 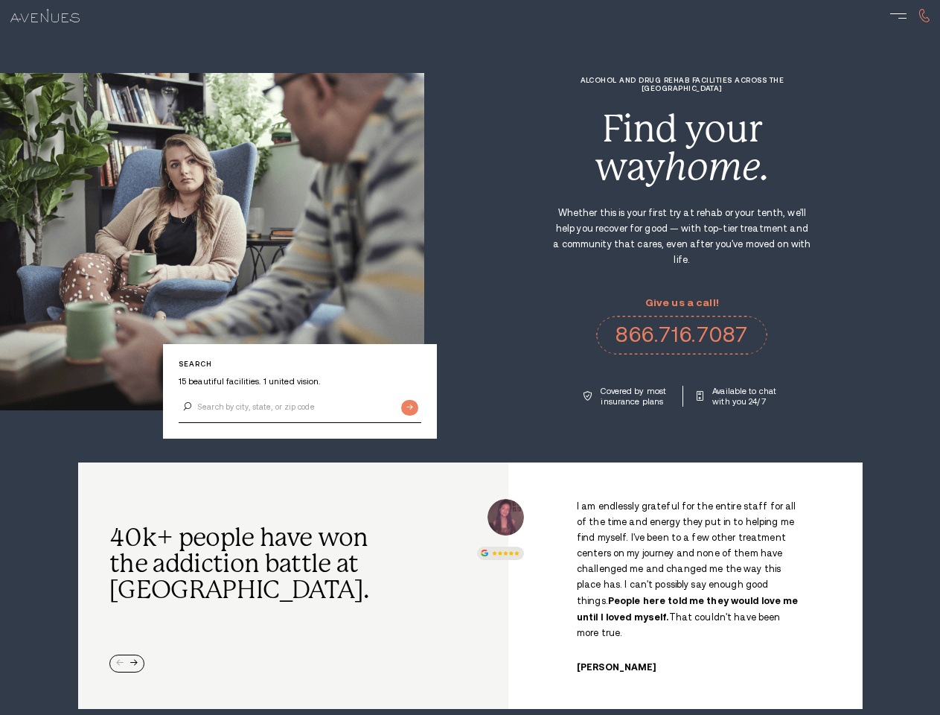 I want to click on strong: People here told me they would love me until I loved myself., so click(x=688, y=608).